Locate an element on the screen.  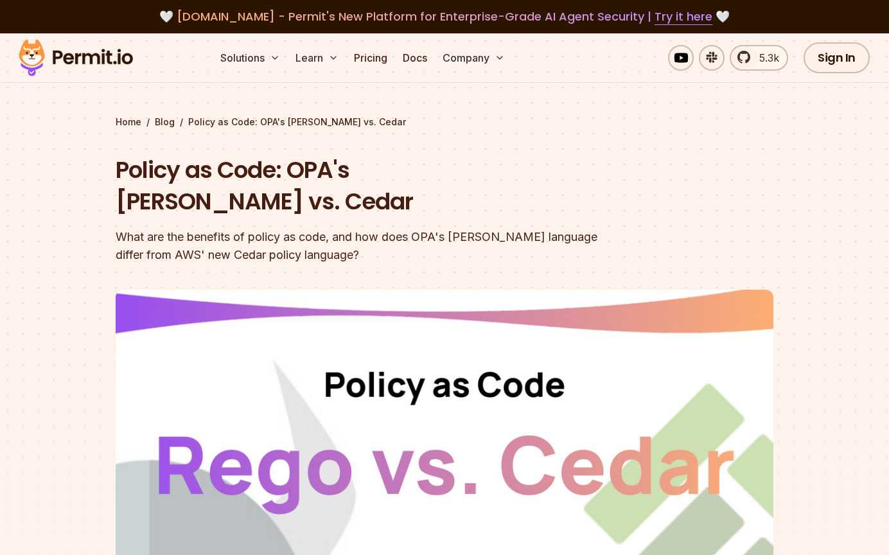
a: Docs is located at coordinates (415, 58).